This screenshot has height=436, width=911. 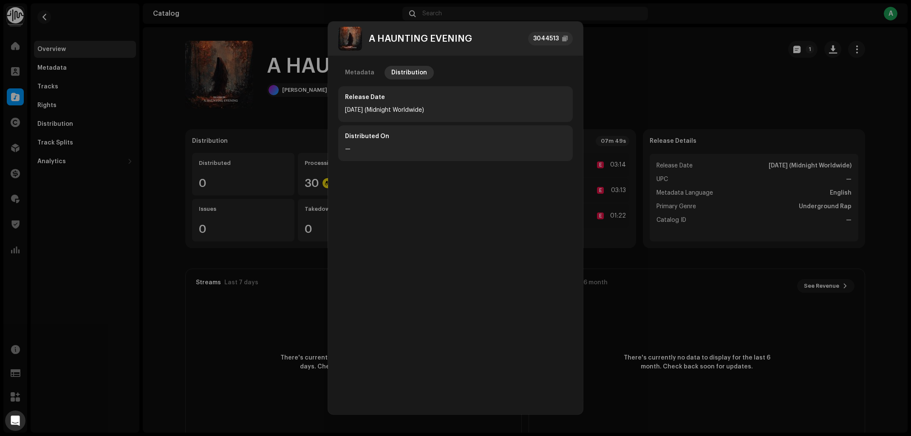 What do you see at coordinates (350, 39) in the screenshot?
I see `img: 972958e3-2a4f-4c4e-a938-a2538a84625d` at bounding box center [350, 39].